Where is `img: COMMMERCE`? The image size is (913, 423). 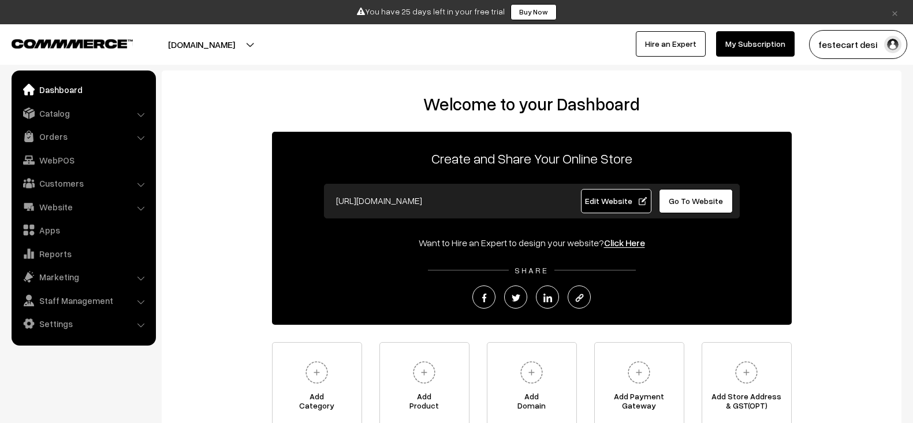
img: COMMMERCE is located at coordinates (72, 43).